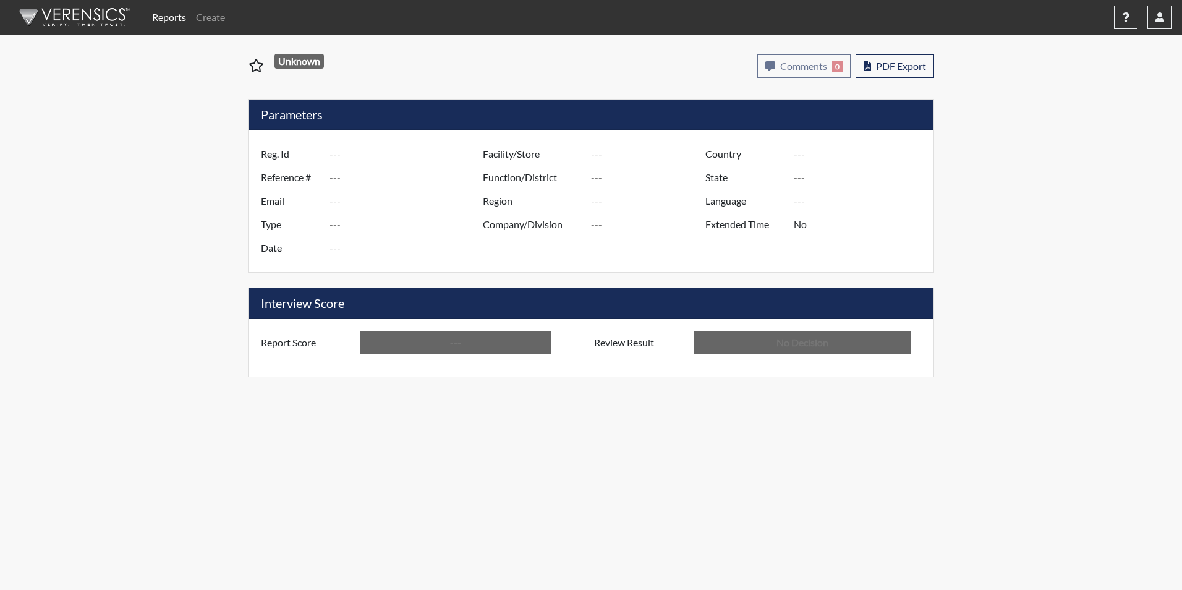  Describe the element at coordinates (291, 154) in the screenshot. I see `label: Reg. Id` at that location.